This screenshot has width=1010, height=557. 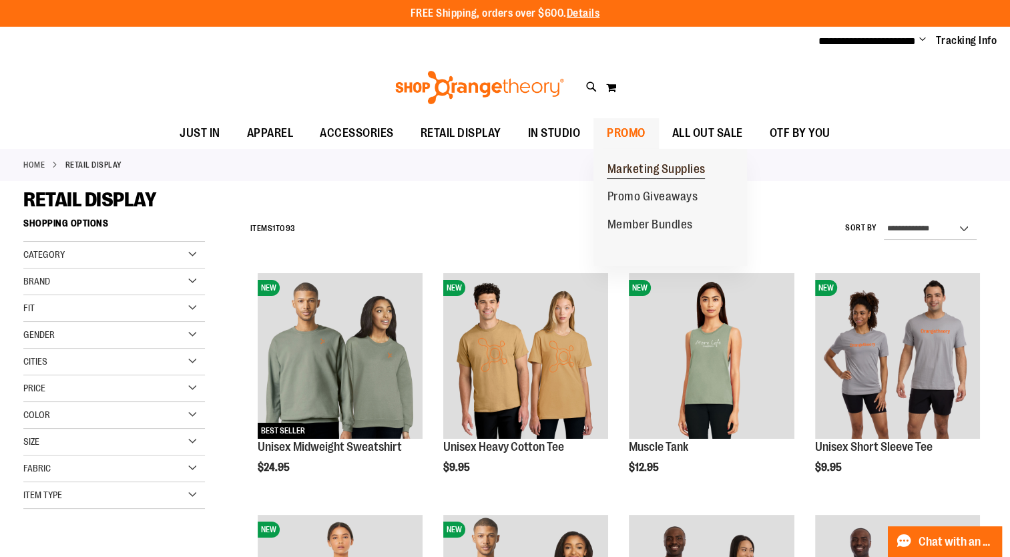 What do you see at coordinates (626, 133) in the screenshot?
I see `span: PROMO` at bounding box center [626, 133].